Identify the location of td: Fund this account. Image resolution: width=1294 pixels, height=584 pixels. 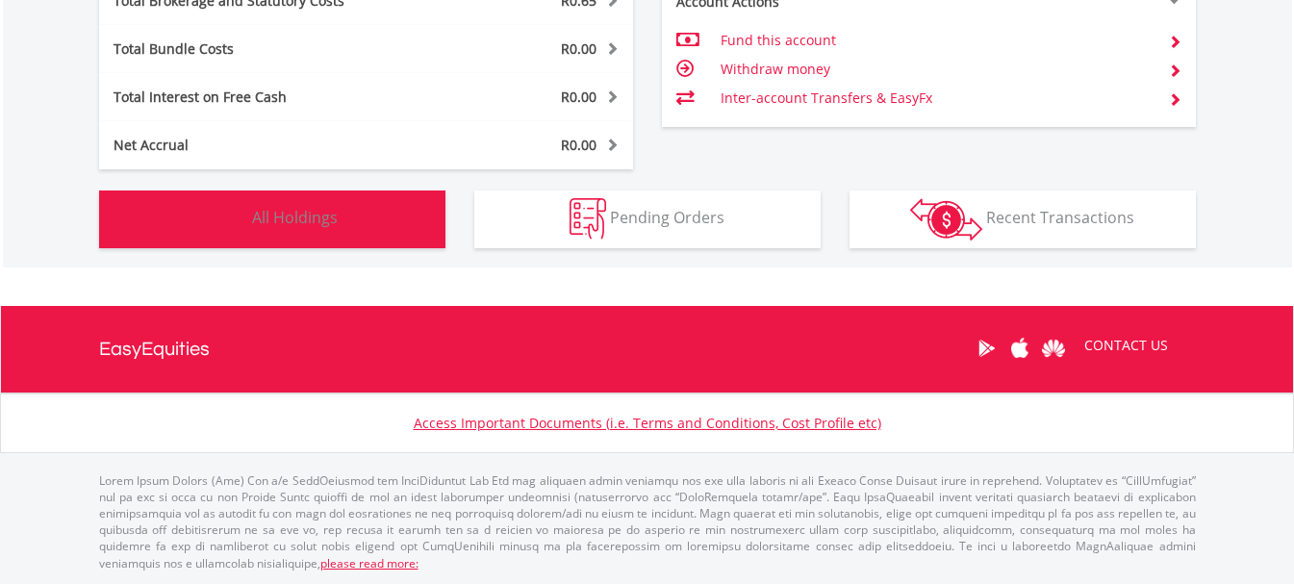
(936, 40).